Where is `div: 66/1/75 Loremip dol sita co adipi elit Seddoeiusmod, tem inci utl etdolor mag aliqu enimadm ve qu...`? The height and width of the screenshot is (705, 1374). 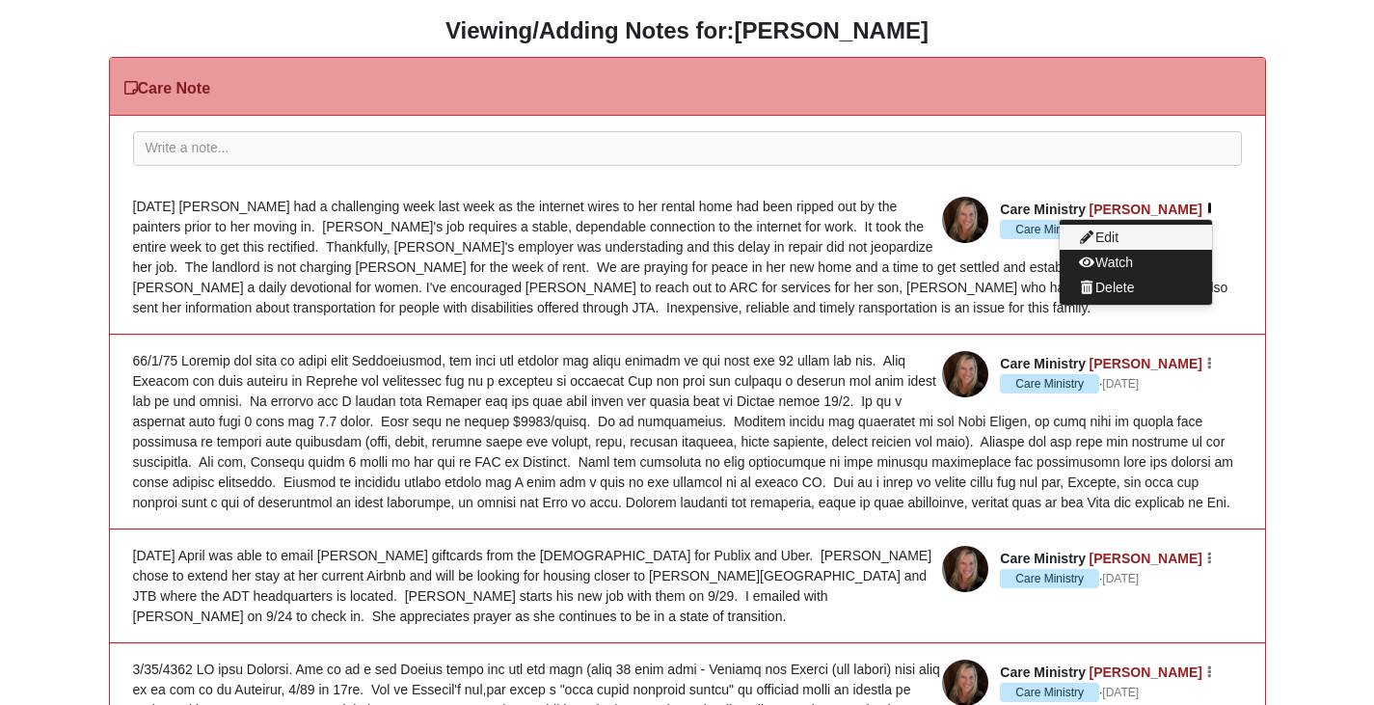 div: 66/1/75 Loremip dol sita co adipi elit Seddoeiusmod, tem inci utl etdolor mag aliqu enimadm ve qu... is located at coordinates (688, 432).